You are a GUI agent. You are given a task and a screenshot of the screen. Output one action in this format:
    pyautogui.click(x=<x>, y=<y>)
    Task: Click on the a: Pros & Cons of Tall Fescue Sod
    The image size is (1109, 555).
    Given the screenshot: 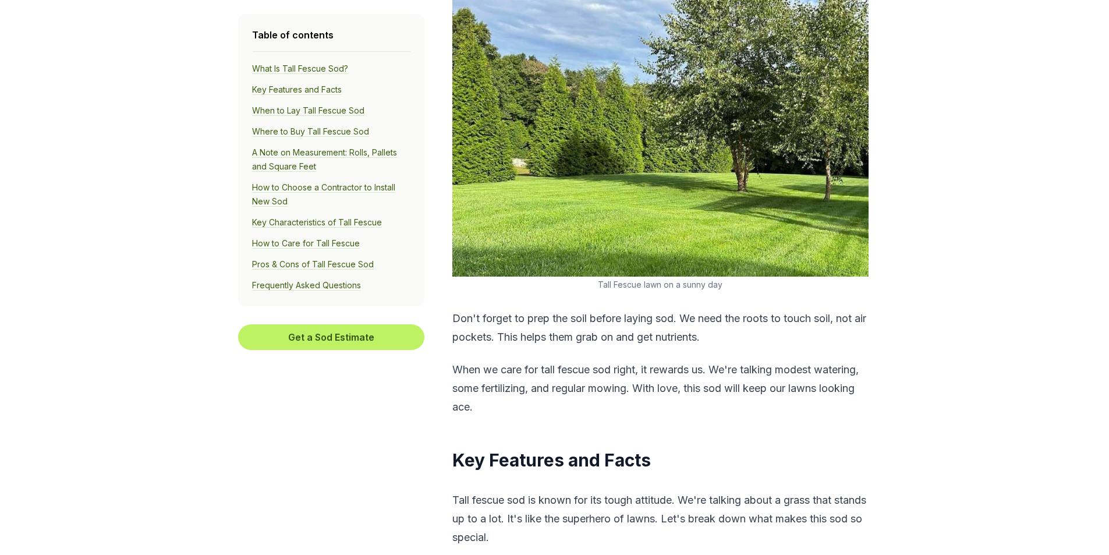 What is the action you would take?
    pyautogui.click(x=312, y=264)
    